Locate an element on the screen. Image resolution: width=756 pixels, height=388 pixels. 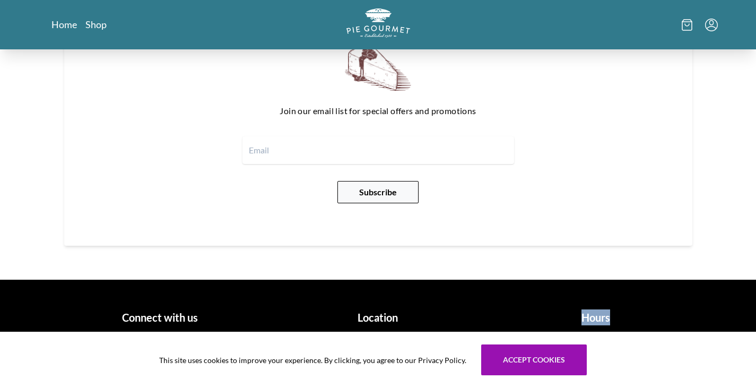
a: Home is located at coordinates (64, 24).